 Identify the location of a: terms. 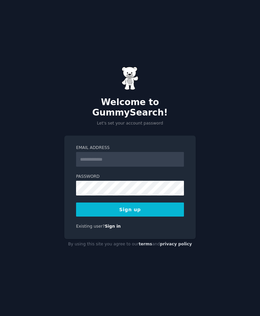
(145, 244).